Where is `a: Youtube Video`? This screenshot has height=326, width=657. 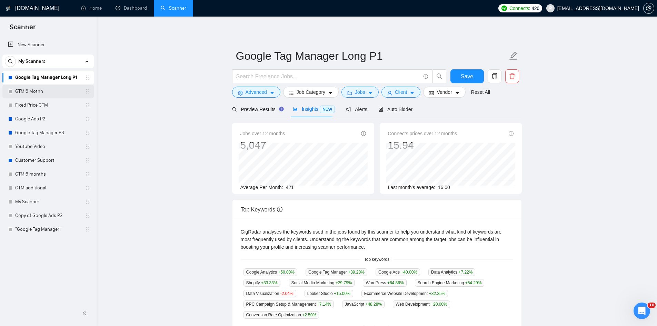 a: Youtube Video is located at coordinates (48, 147).